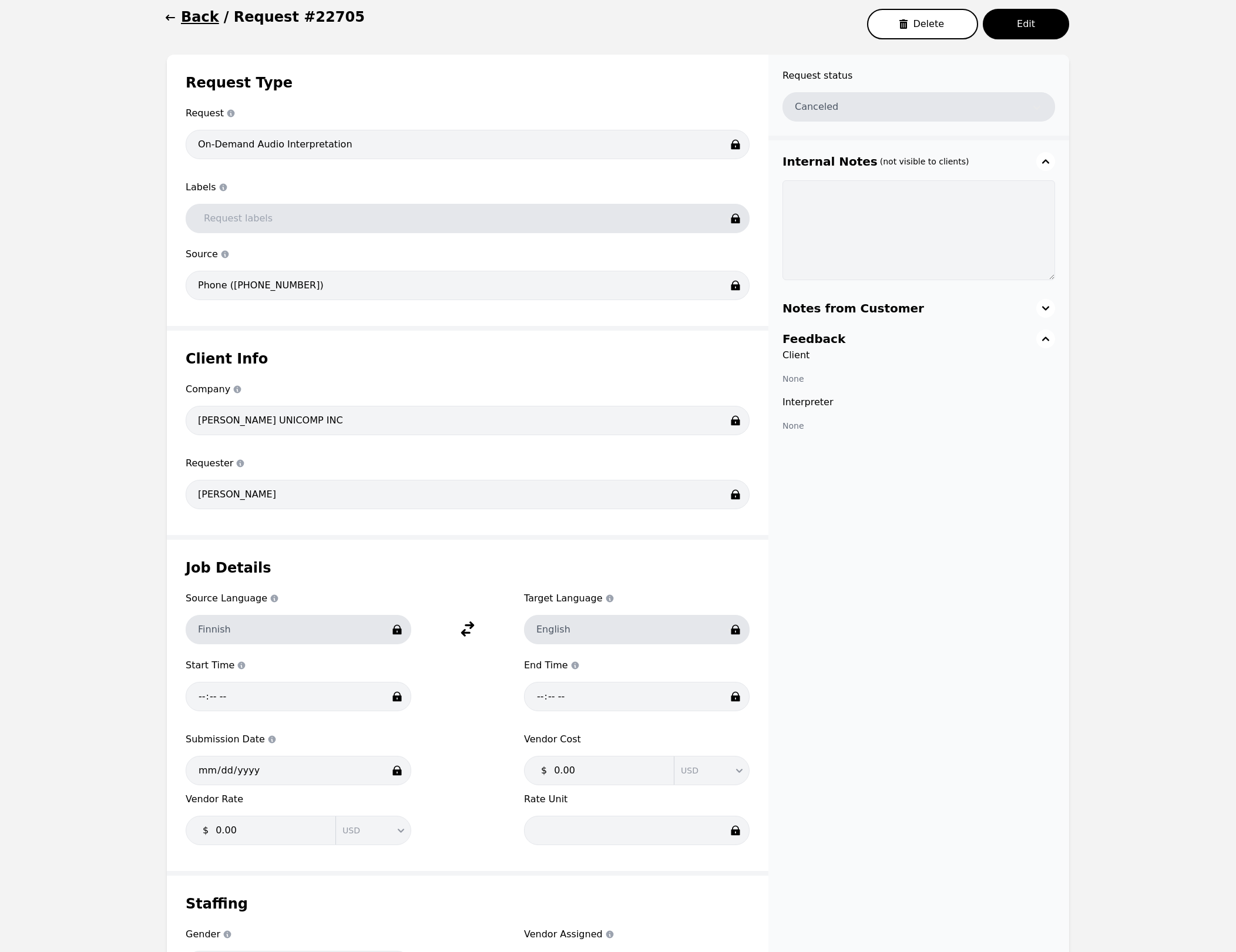 The width and height of the screenshot is (1236, 952). I want to click on h1: Staffing, so click(468, 904).